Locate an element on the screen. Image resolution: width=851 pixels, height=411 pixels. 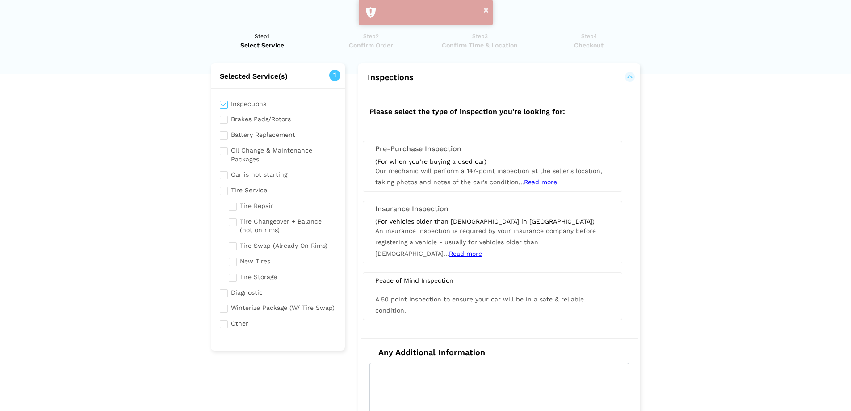
button: Inspections is located at coordinates (499, 77).